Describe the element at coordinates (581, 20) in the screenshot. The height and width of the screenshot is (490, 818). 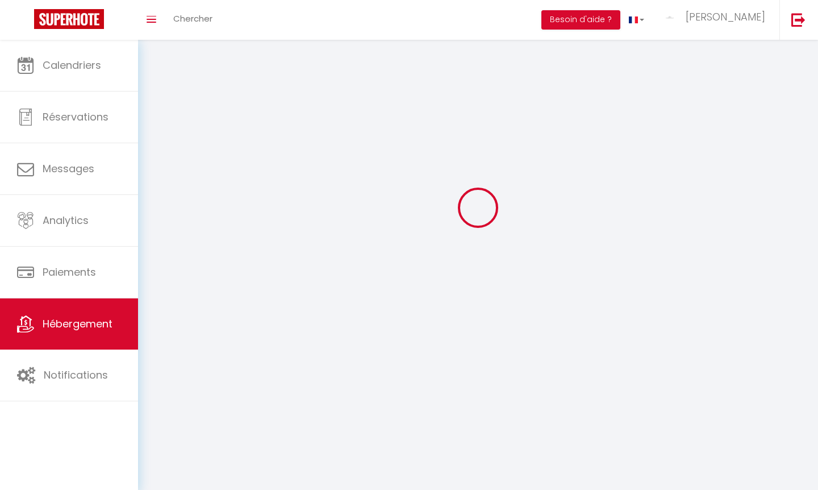
I see `button: Besoin d'aide ?` at that location.